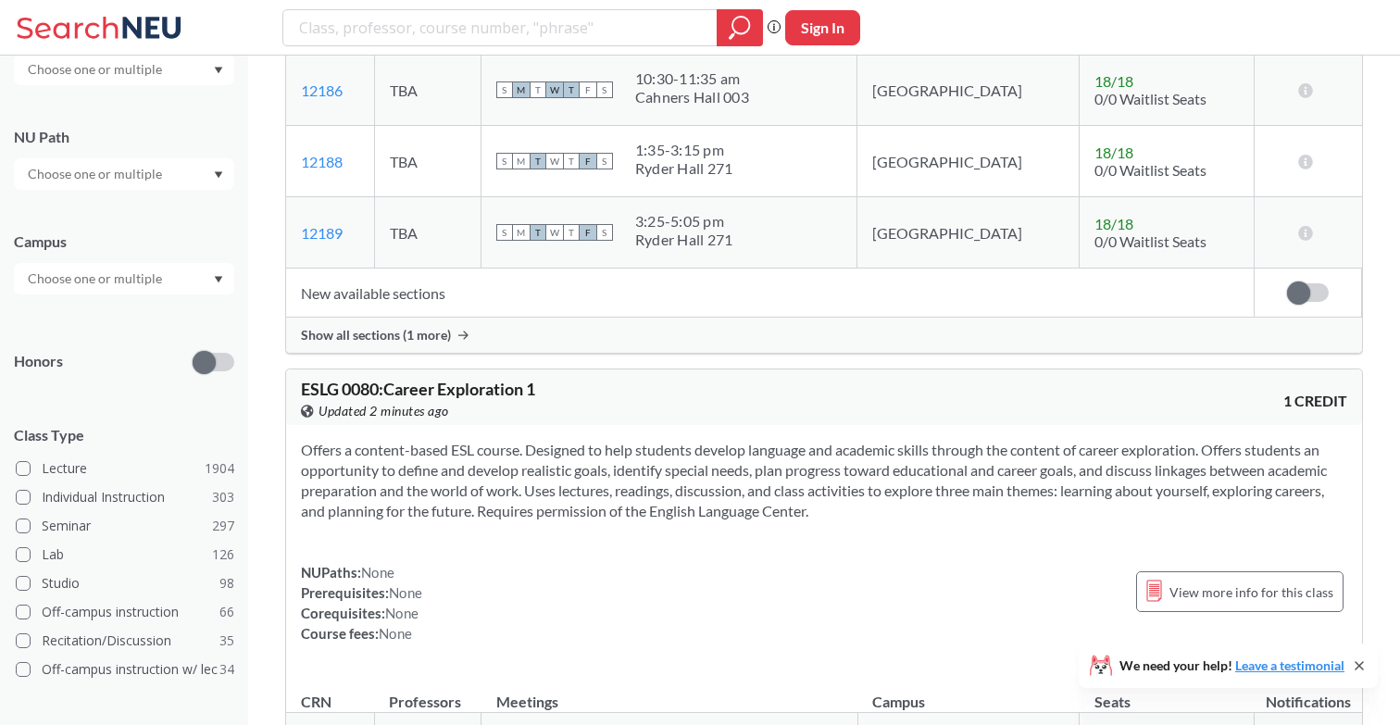 The height and width of the screenshot is (725, 1400). What do you see at coordinates (227, 583) in the screenshot?
I see `span: 98` at bounding box center [227, 583].